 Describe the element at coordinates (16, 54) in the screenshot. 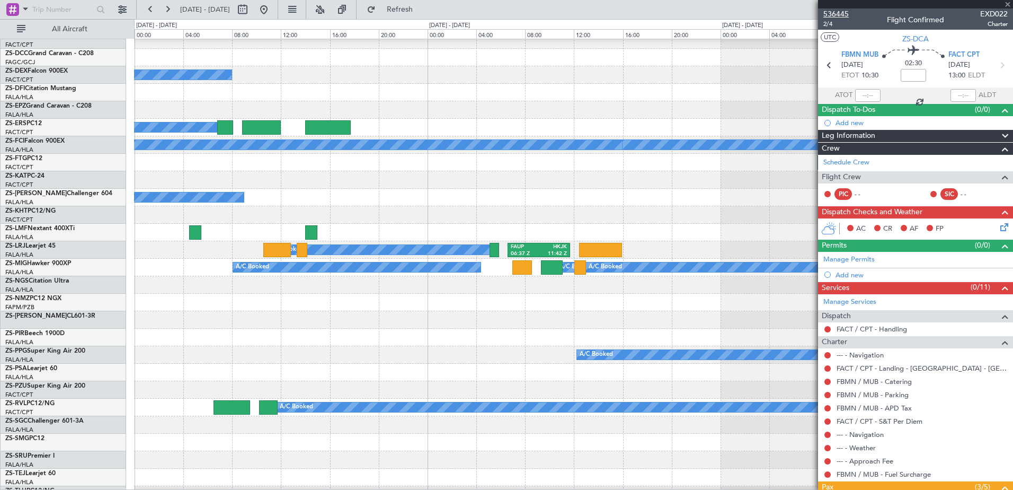

I see `span: ZS-DCC` at that location.